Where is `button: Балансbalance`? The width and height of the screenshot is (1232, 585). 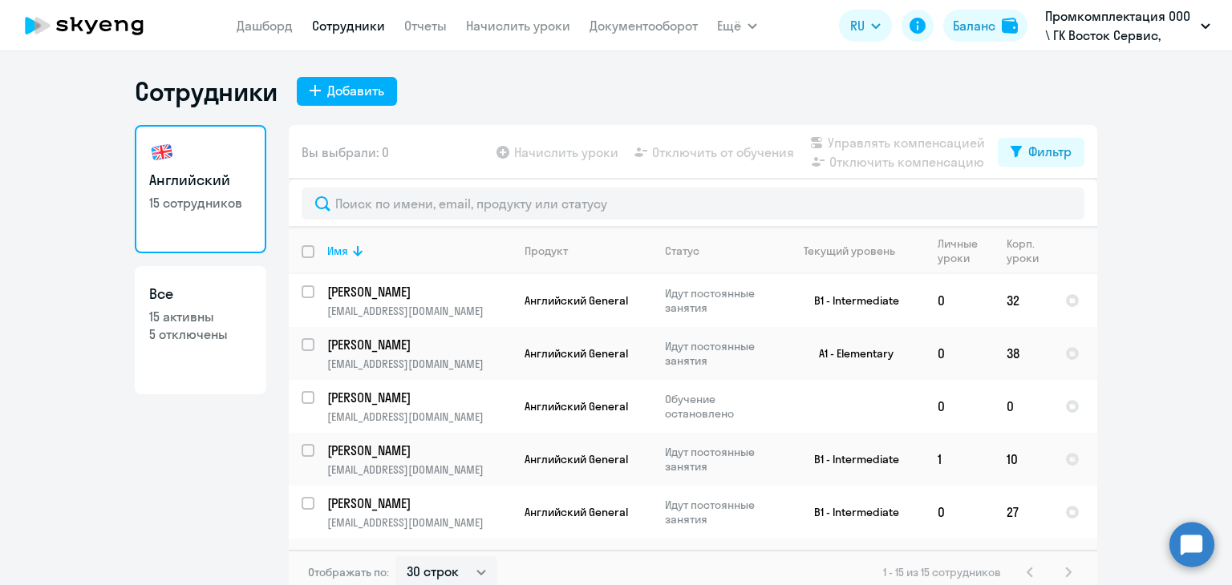
button: Балансbalance is located at coordinates (985, 26).